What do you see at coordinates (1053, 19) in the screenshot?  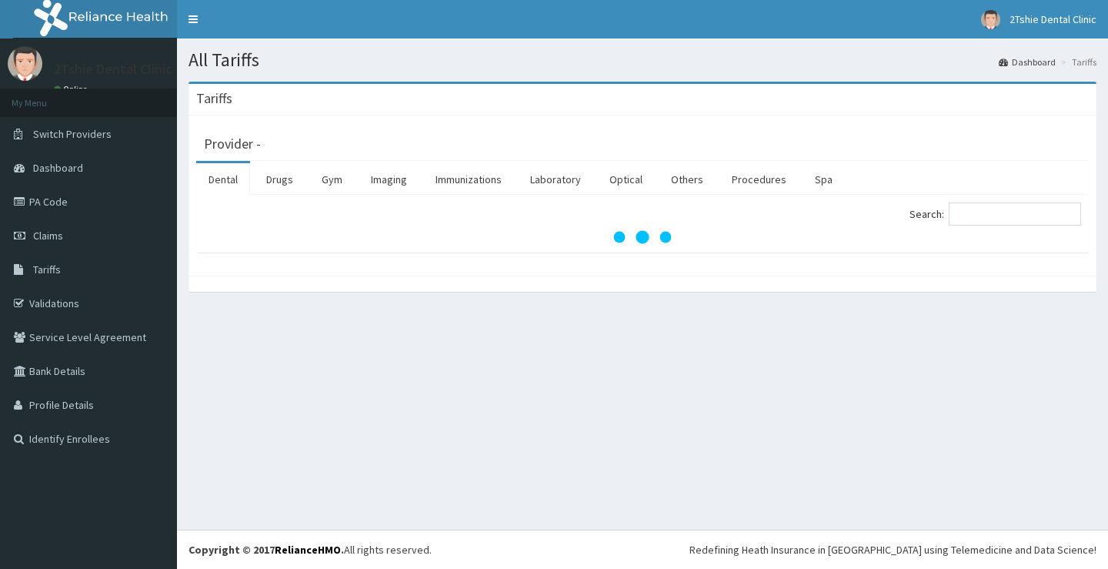 I see `span: 2Tshie Dental Clinic` at bounding box center [1053, 19].